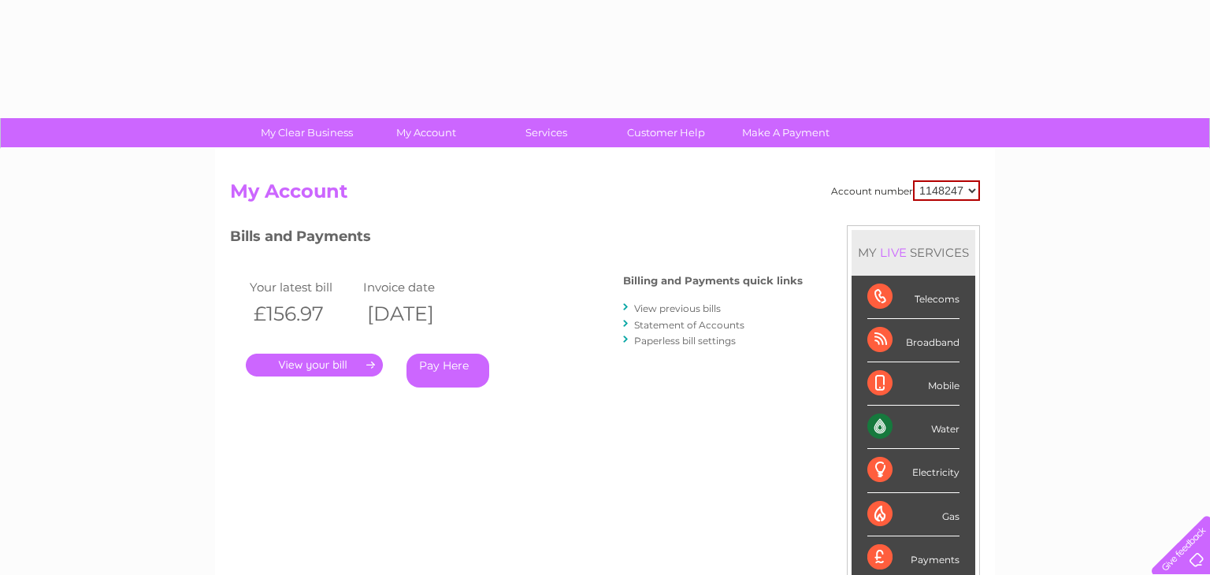 The width and height of the screenshot is (1210, 575). I want to click on div: Electricity, so click(913, 470).